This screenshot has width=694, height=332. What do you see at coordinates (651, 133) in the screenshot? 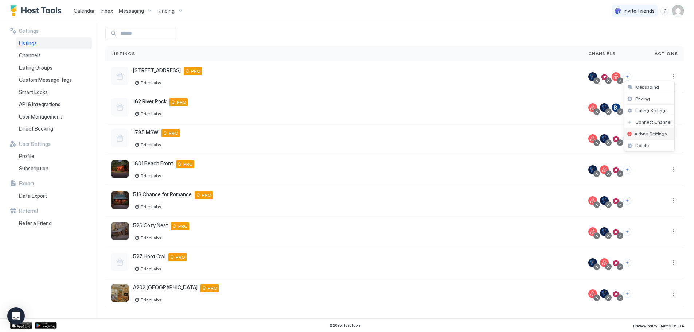
I see `span: Airbnb Settings` at bounding box center [651, 133].